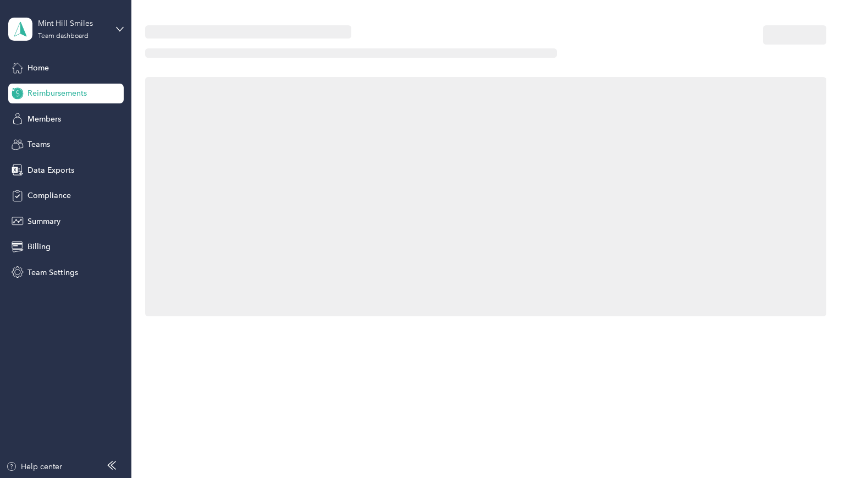 Image resolution: width=845 pixels, height=478 pixels. I want to click on span: Summary, so click(44, 221).